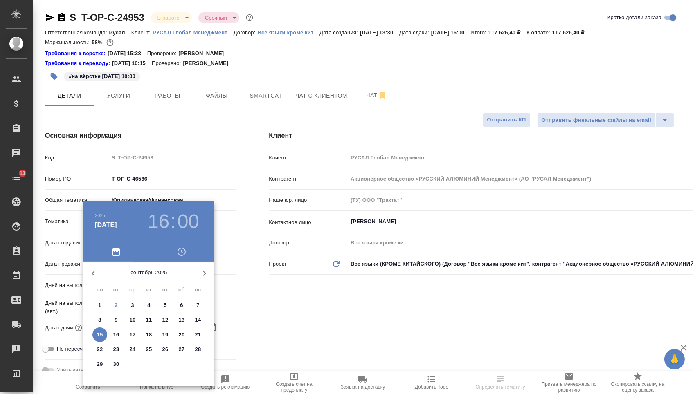 This screenshot has width=693, height=394. What do you see at coordinates (132, 350) in the screenshot?
I see `p: 24` at bounding box center [132, 350].